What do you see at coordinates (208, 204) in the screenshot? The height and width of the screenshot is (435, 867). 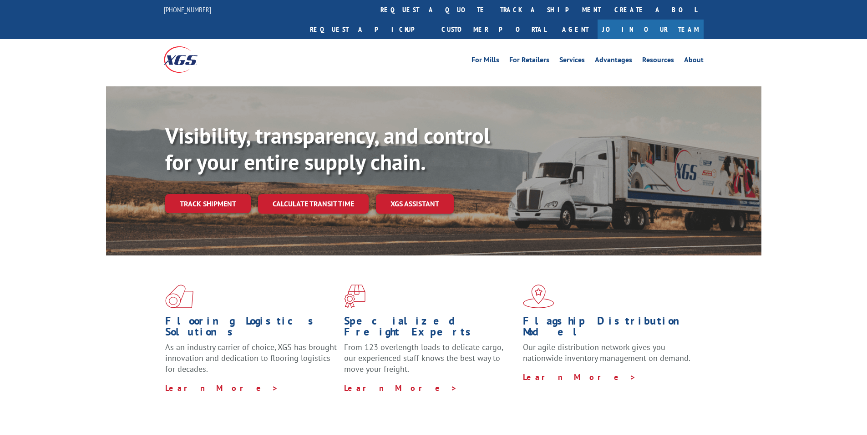 I see `a: Track shipment` at bounding box center [208, 204].